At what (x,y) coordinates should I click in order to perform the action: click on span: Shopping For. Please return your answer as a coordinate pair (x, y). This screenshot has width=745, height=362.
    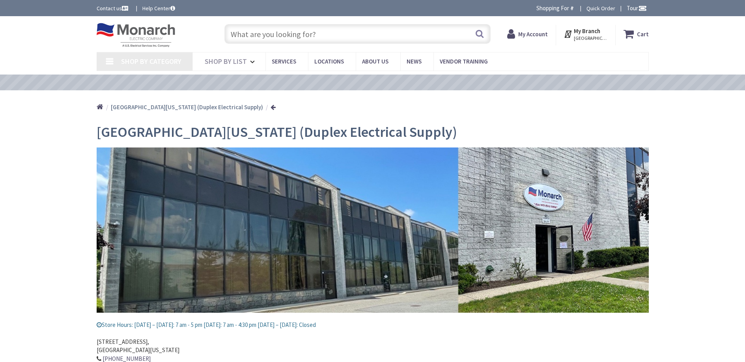
    Looking at the image, I should click on (553, 8).